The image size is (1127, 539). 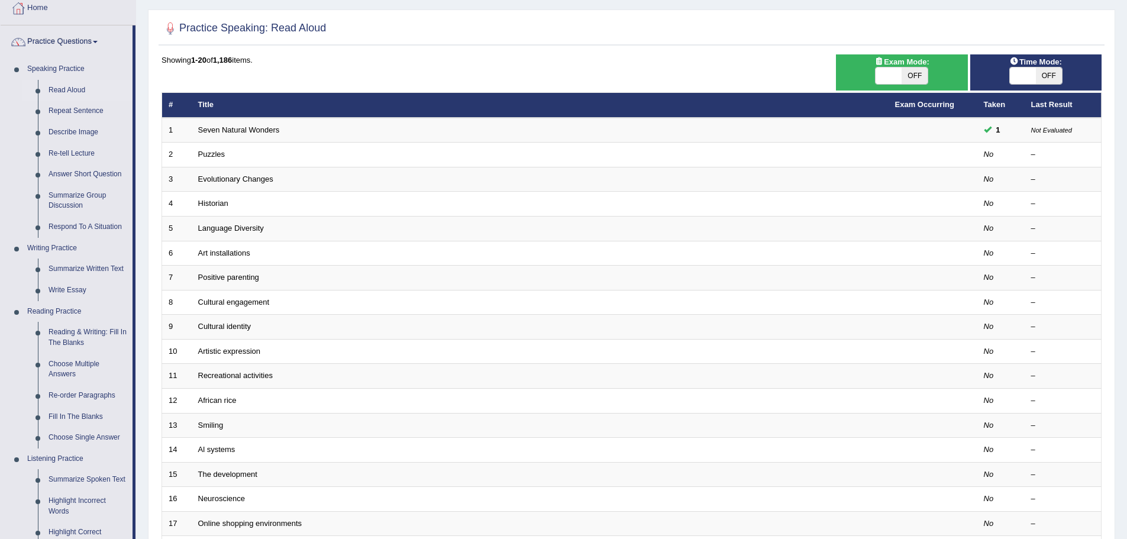 I want to click on a: Summarize Written Text, so click(x=88, y=269).